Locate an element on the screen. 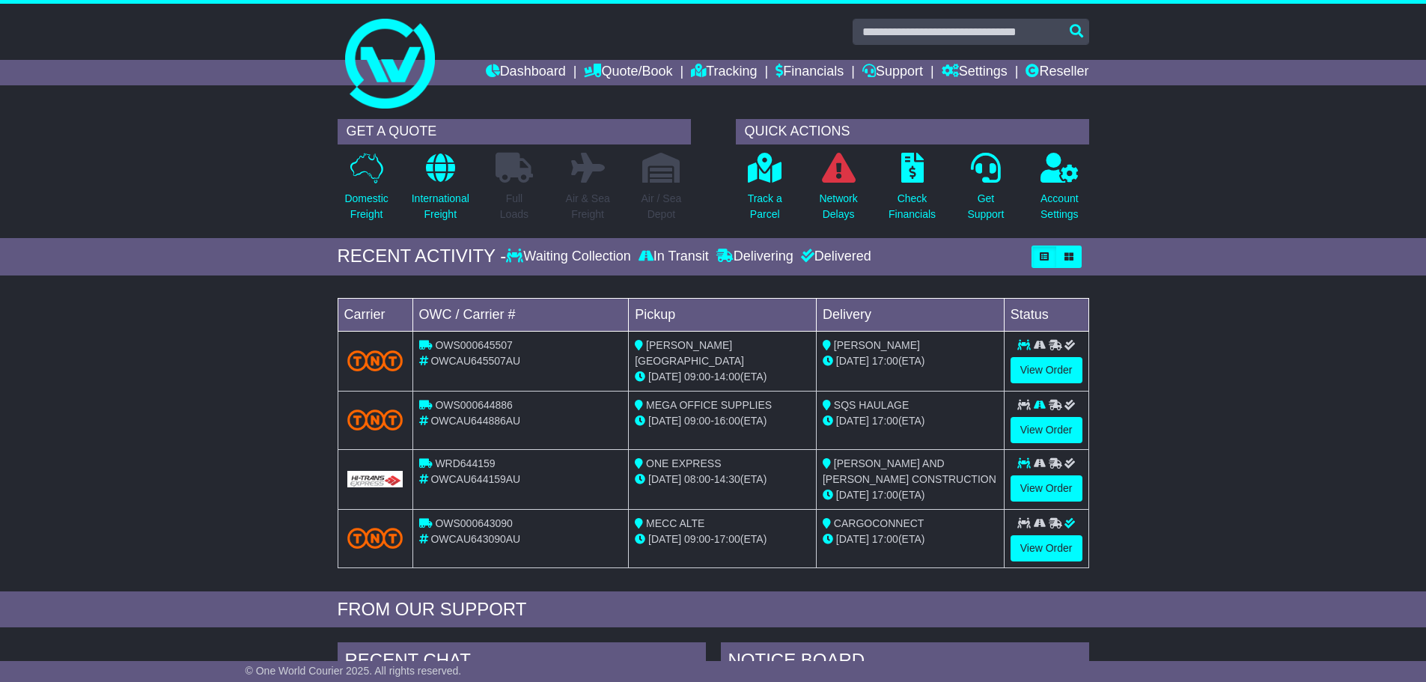 Image resolution: width=1426 pixels, height=682 pixels. span: OWS000644886 is located at coordinates (474, 405).